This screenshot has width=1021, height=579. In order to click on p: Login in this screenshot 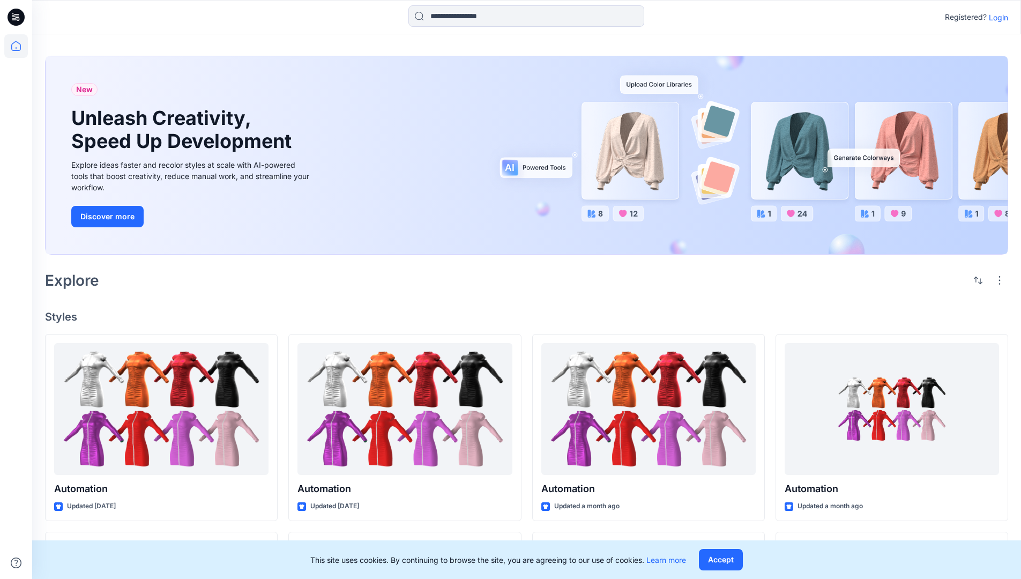, I will do `click(999, 17)`.